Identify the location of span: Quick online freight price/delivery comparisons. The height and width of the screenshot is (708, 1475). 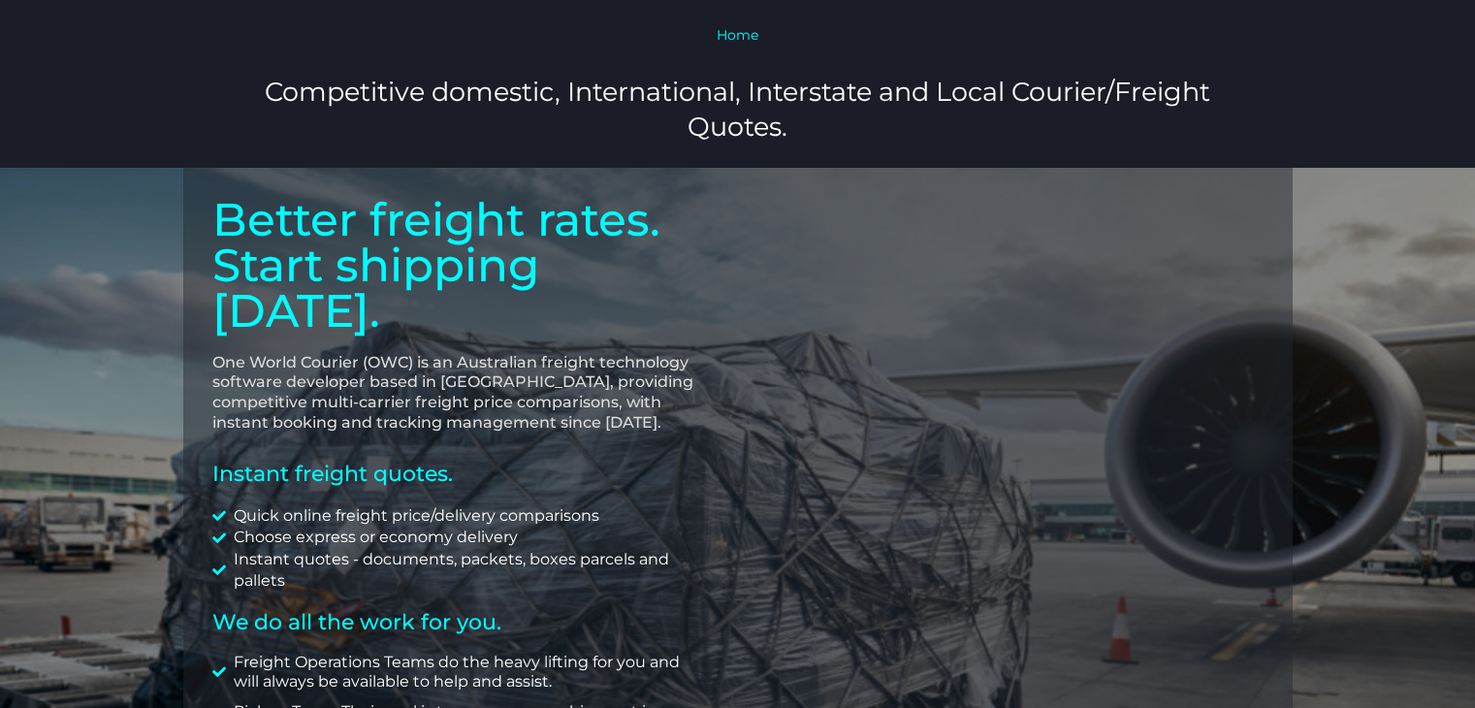
(414, 516).